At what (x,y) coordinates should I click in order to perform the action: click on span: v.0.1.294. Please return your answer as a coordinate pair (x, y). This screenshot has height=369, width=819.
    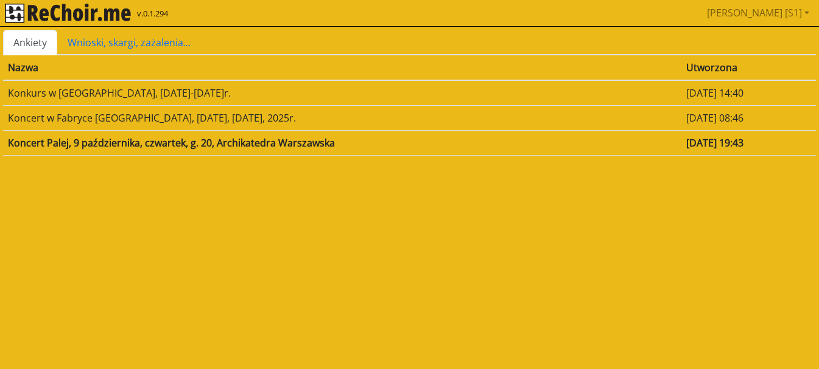
    Looking at the image, I should click on (152, 14).